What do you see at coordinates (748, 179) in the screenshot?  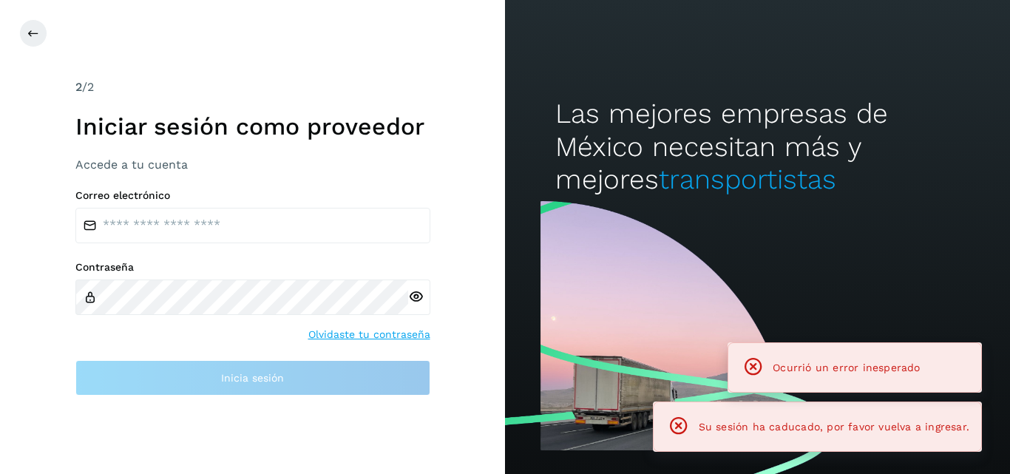 I see `span: transportistas` at bounding box center [748, 179].